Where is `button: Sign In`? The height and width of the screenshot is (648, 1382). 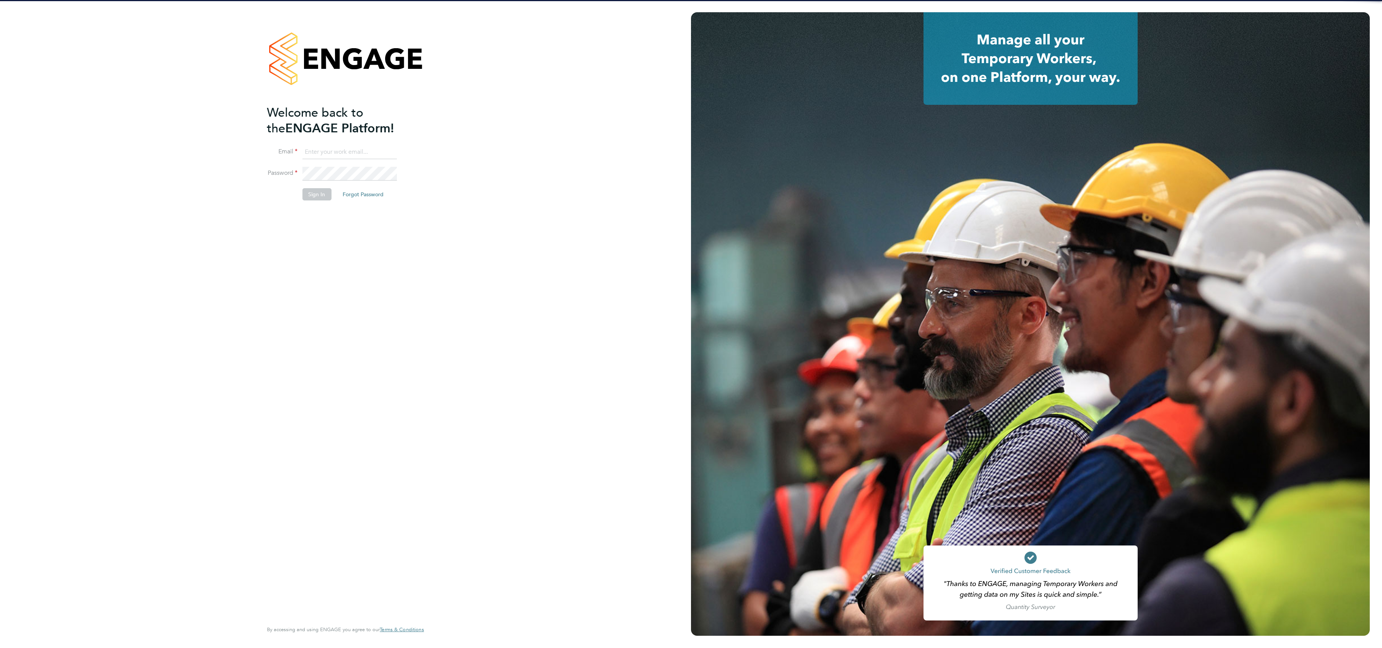 button: Sign In is located at coordinates (317, 194).